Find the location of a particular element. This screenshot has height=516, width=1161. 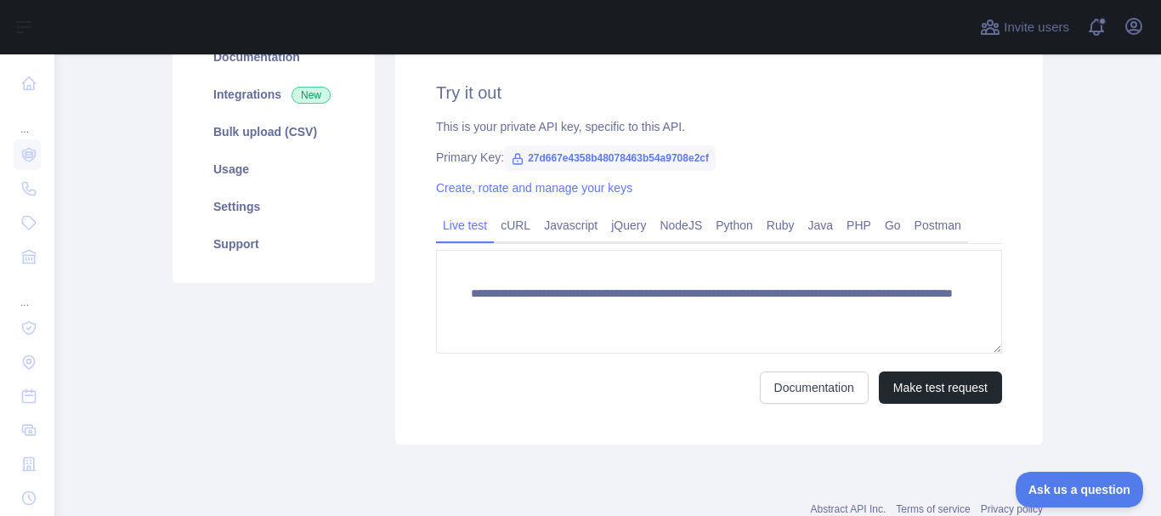

a: Python is located at coordinates (735, 225).